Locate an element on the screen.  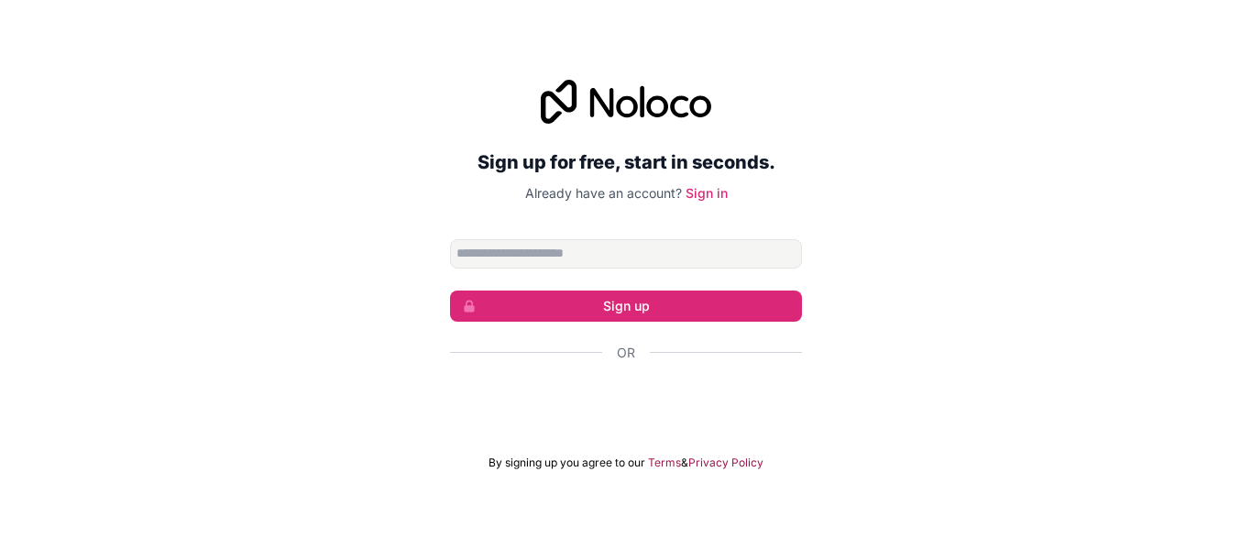
h2: Sign up for free, start in seconds. is located at coordinates (626, 162).